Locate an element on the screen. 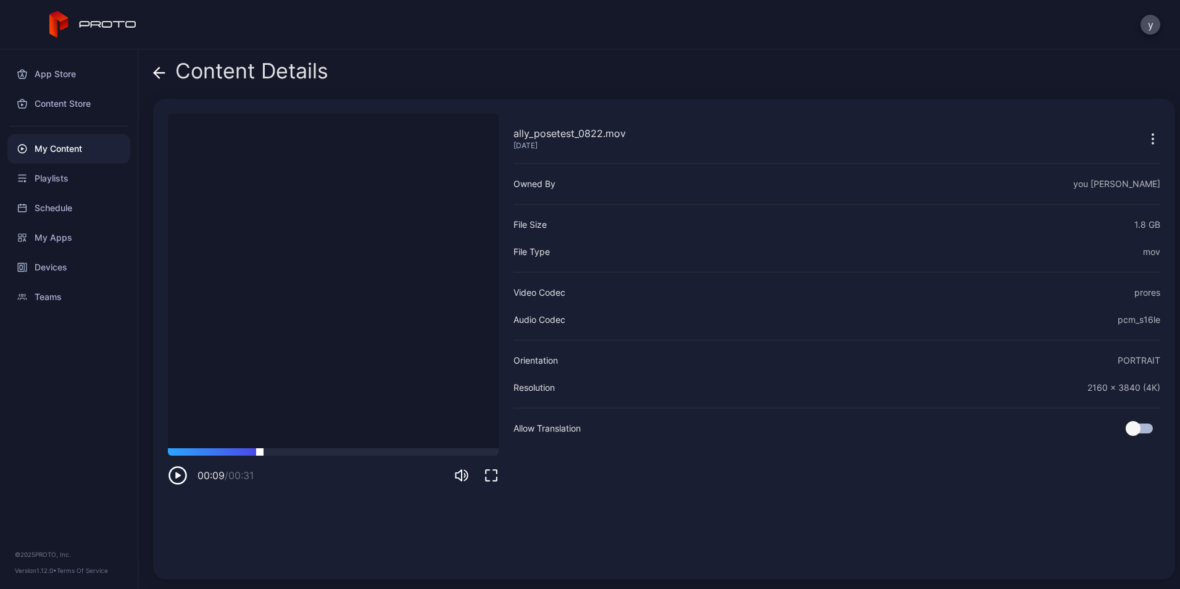 The width and height of the screenshot is (1180, 589). div: Schedule is located at coordinates (69, 208).